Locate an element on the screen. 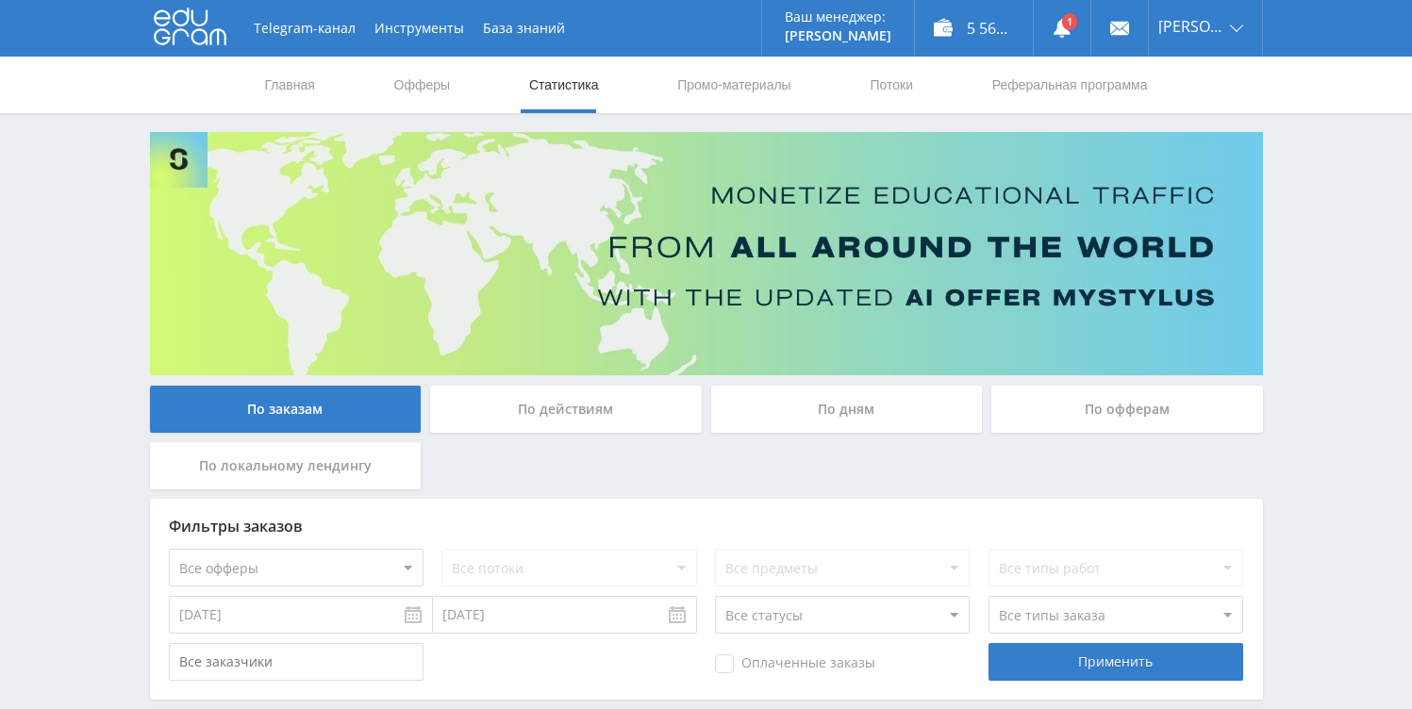  img: Banner is located at coordinates (707, 254).